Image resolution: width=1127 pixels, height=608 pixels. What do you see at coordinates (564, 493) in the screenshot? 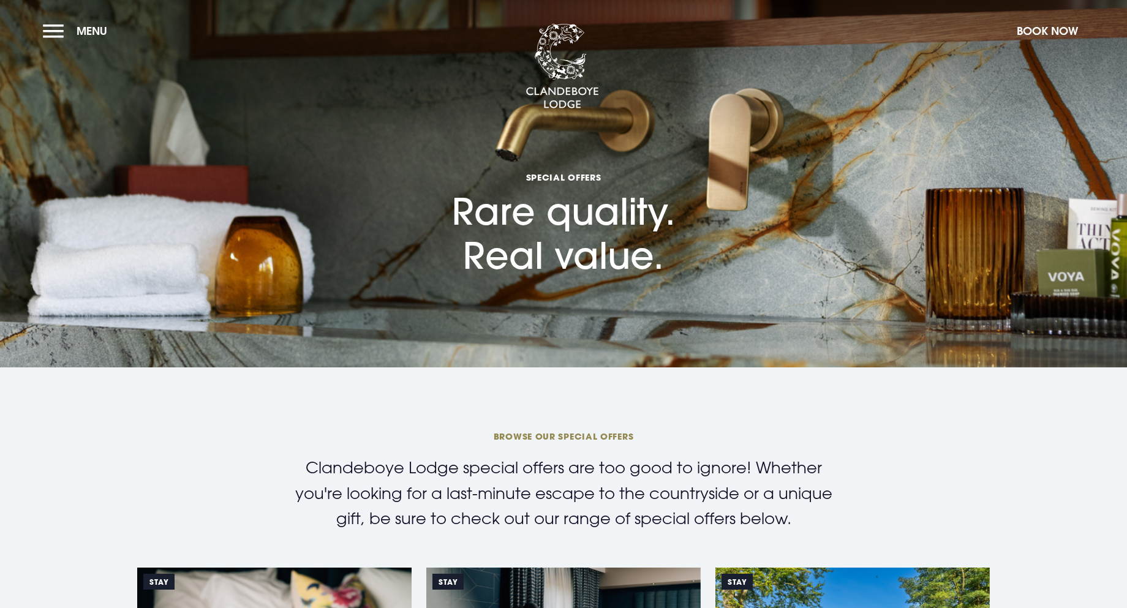
I see `p: Clandeboye Lodge special offers are too good to ignore! Whether you're looking for a last-minute ...` at bounding box center [564, 493].